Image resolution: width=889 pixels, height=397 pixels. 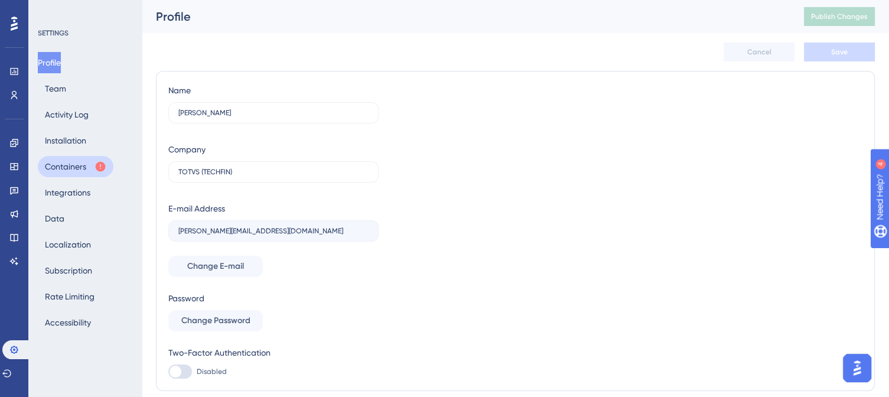 What do you see at coordinates (273, 172) in the screenshot?
I see `input: Company Name` at bounding box center [273, 172].